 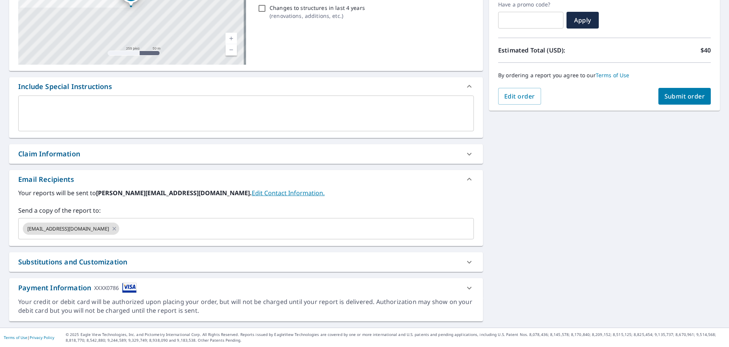 What do you see at coordinates (106, 287) in the screenshot?
I see `div: XXXX0786` at bounding box center [106, 287].